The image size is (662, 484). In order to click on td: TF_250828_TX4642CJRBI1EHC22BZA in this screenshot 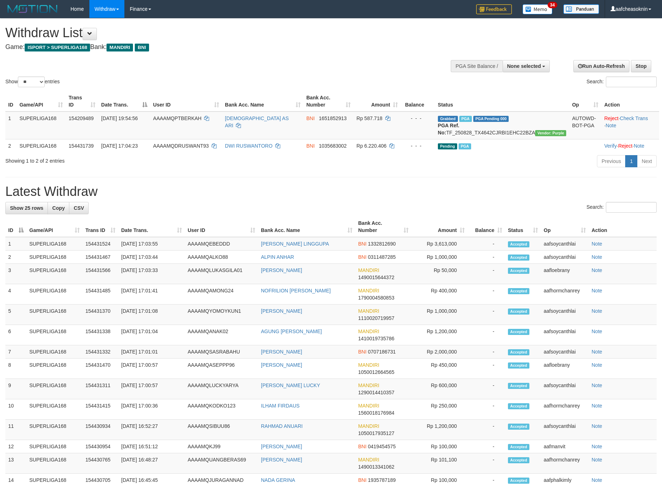, I will do `click(502, 126)`.